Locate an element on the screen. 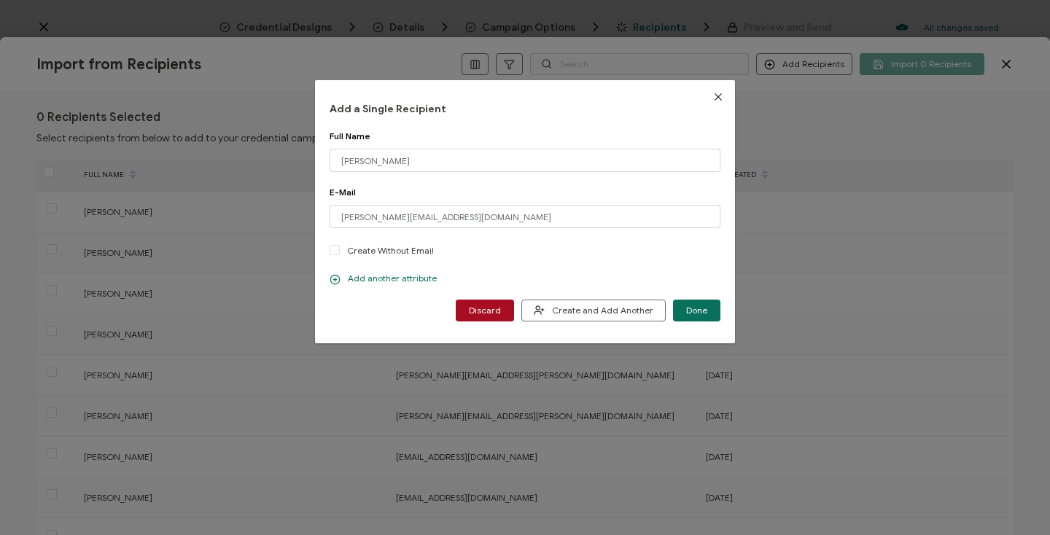 The height and width of the screenshot is (535, 1050). button: Close is located at coordinates (718, 97).